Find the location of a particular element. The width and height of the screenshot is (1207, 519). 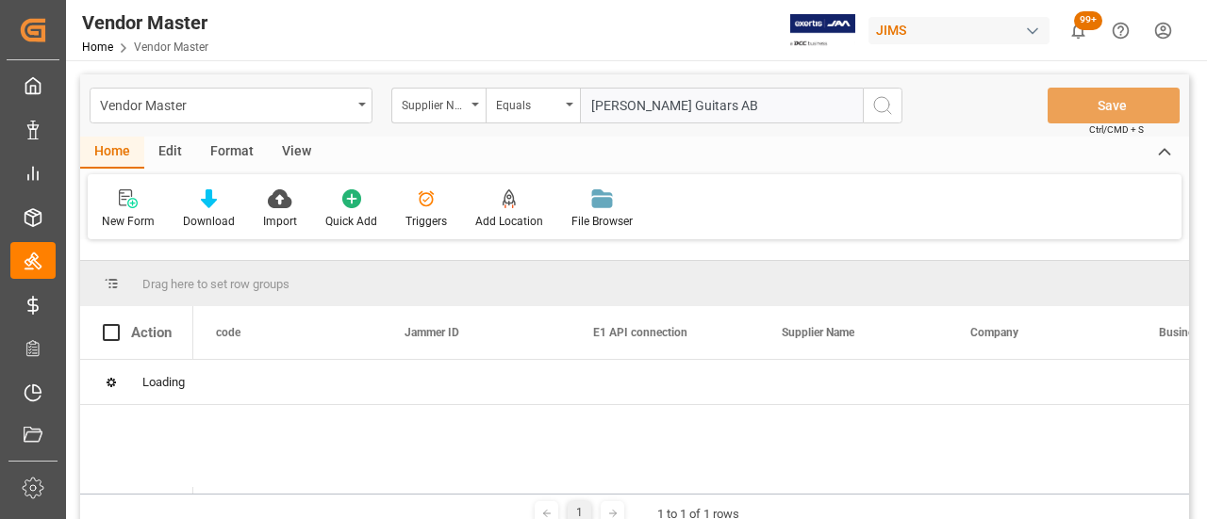

div: Download is located at coordinates (208, 222).